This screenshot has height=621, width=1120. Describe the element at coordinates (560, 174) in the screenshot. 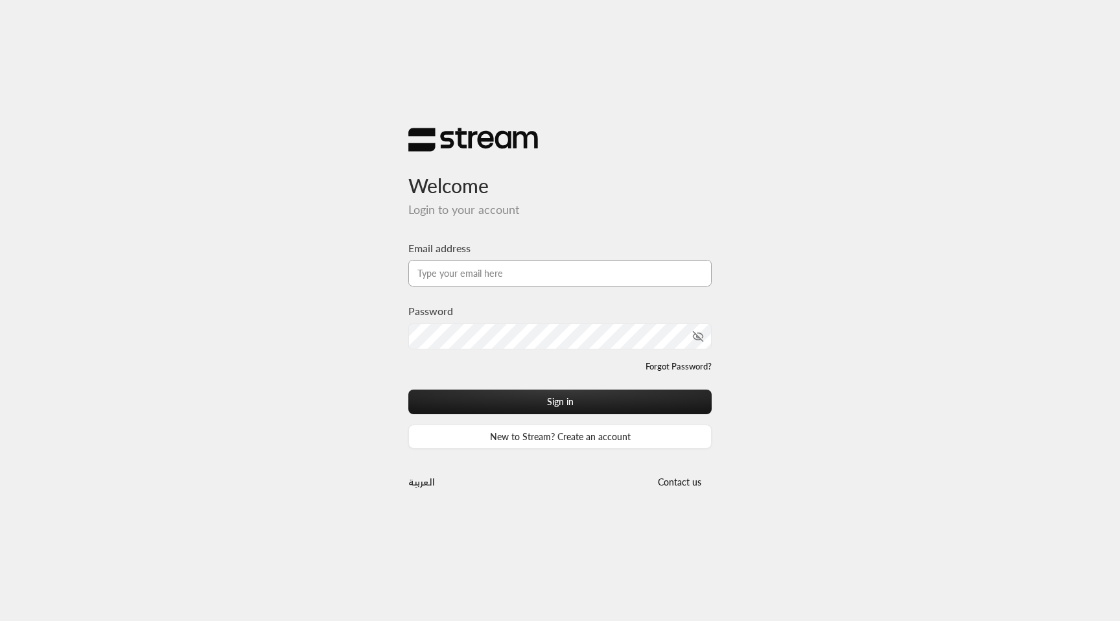

I see `h3: Welcome` at that location.